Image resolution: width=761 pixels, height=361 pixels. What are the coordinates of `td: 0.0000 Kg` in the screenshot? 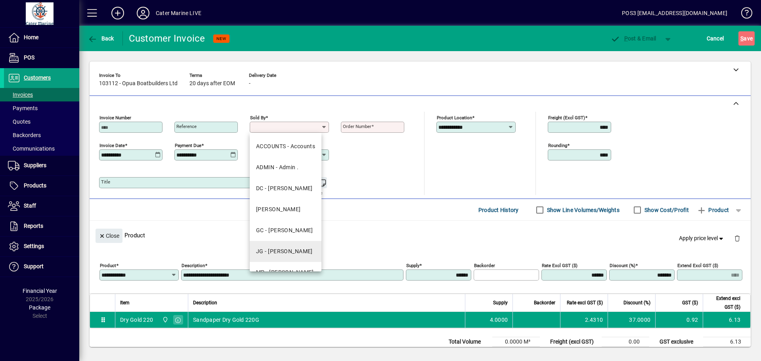 It's located at (516, 351).